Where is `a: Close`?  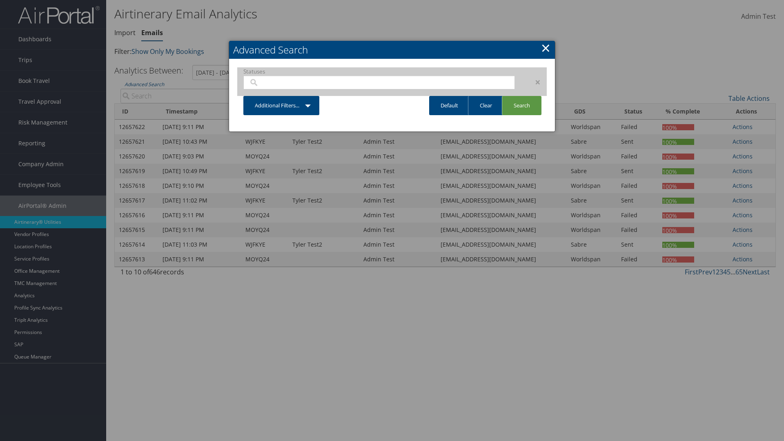 a: Close is located at coordinates (546, 48).